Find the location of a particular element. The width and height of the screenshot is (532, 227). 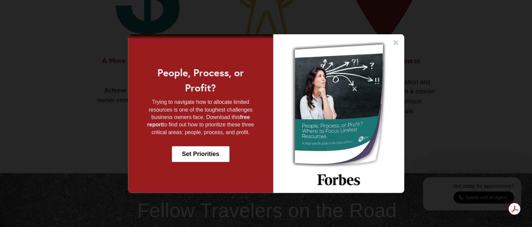

img: GOF LeadGen Popup is located at coordinates (339, 113).